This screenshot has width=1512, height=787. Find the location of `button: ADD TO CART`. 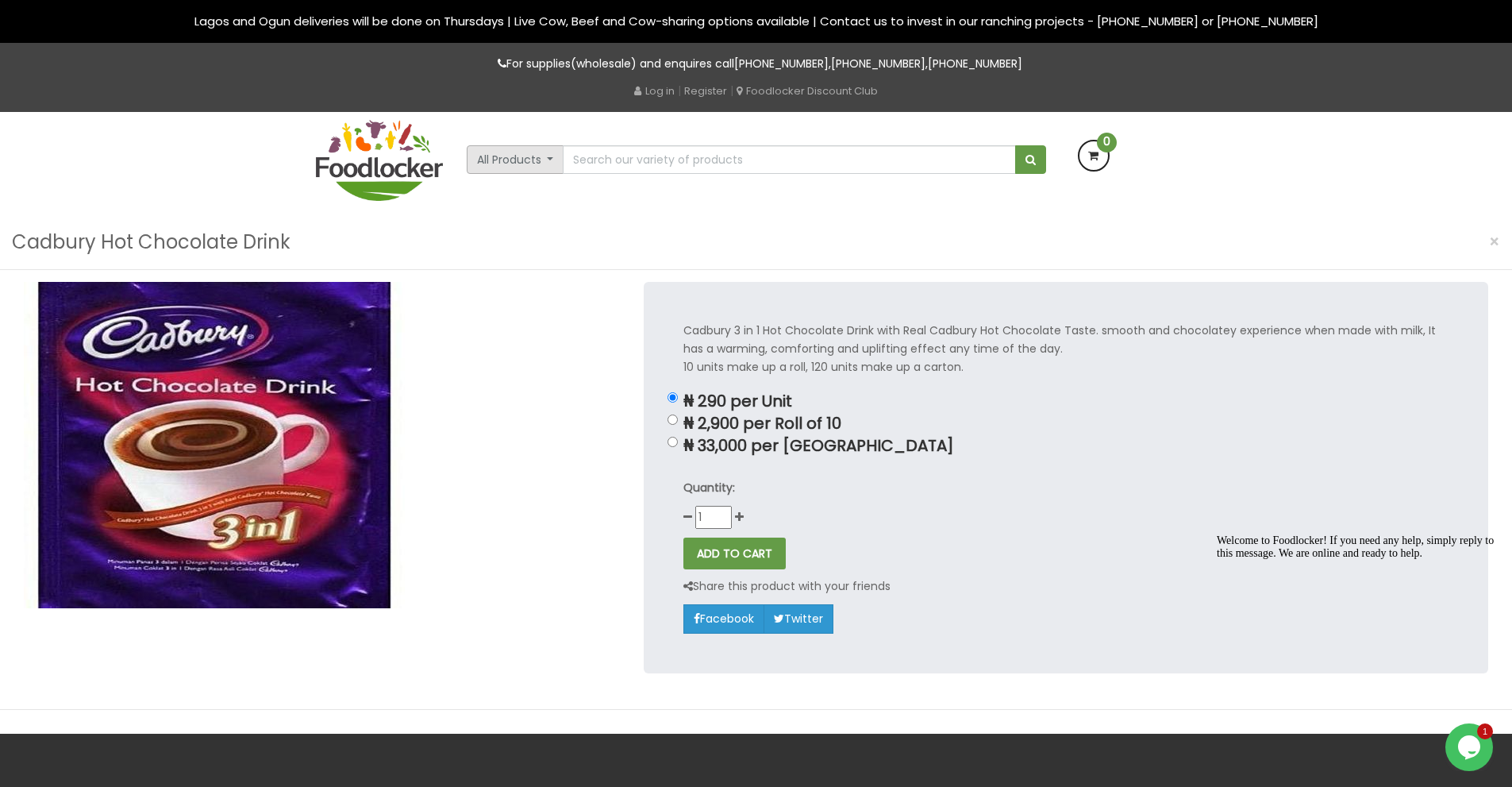

button: ADD TO CART is located at coordinates (734, 553).